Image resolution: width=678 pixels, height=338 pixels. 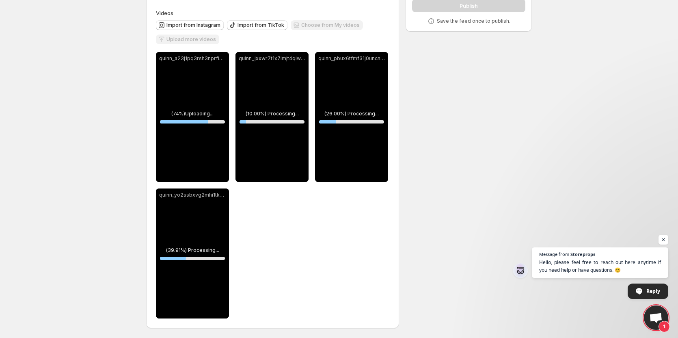 I want to click on span: Import from TikTok, so click(x=261, y=25).